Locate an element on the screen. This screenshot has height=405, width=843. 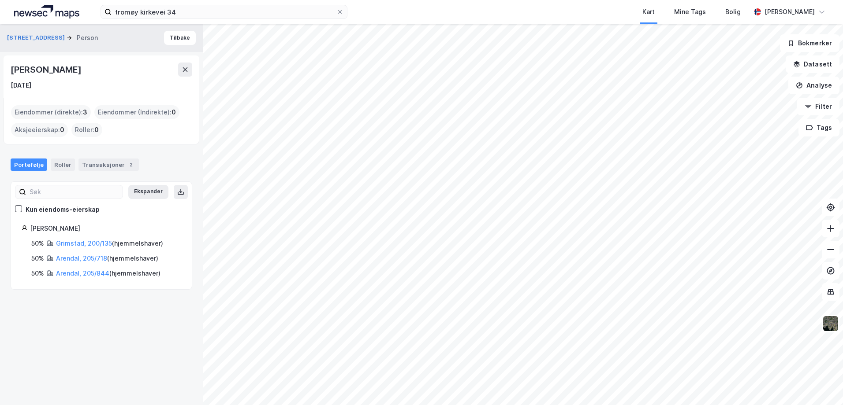
img: logo.a4113a55bc3d86da70a041830d287a7e.svg is located at coordinates (47, 12).